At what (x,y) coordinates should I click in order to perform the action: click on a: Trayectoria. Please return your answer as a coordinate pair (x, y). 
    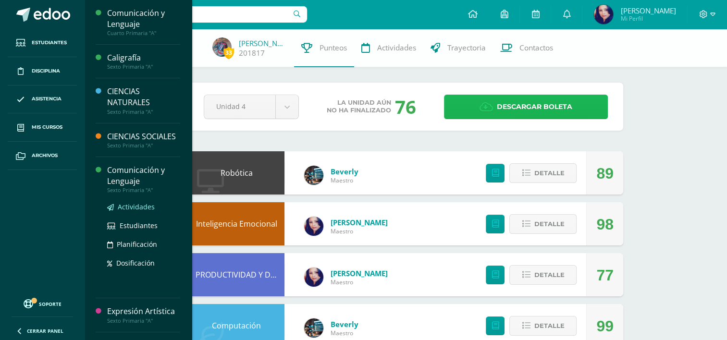
    Looking at the image, I should click on (458, 48).